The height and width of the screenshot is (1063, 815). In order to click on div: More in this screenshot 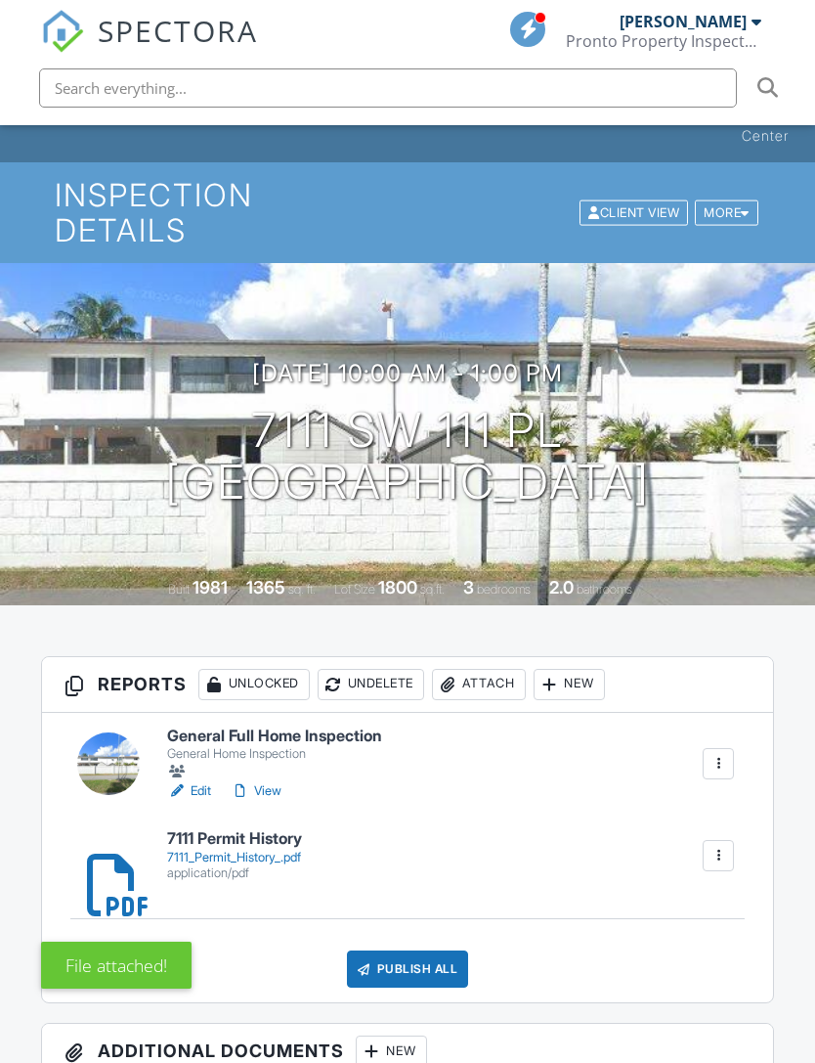, I will do `click(726, 212)`.